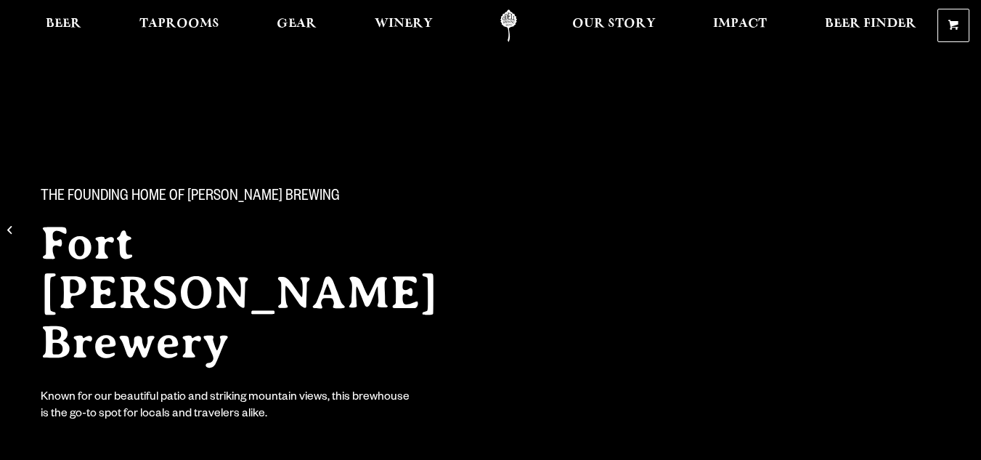 The height and width of the screenshot is (460, 981). Describe the element at coordinates (227, 407) in the screenshot. I see `div: Known for our beautiful patio and striking mountain views, this brewhouse is the go-to spot for l...` at that location.